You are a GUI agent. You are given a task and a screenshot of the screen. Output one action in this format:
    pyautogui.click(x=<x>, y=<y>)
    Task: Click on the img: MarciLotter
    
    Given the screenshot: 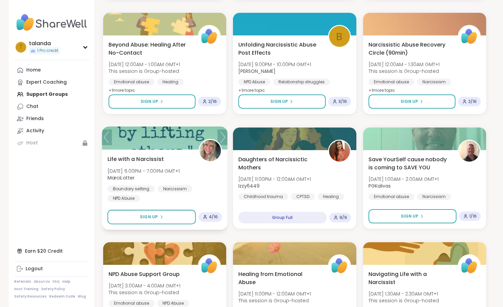 What is the action you would take?
    pyautogui.click(x=210, y=150)
    